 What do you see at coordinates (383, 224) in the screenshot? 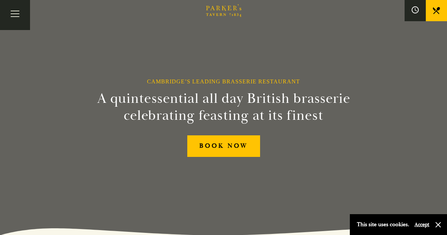
I see `p: This site uses cookies.` at bounding box center [383, 224].